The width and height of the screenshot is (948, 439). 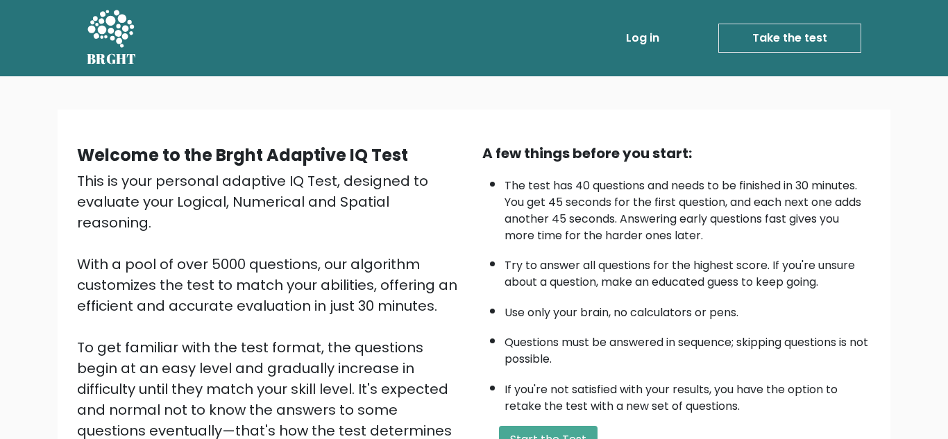 I want to click on li: If you're not satisfied with your results, you have the option to retake the test with a new set ..., so click(x=688, y=395).